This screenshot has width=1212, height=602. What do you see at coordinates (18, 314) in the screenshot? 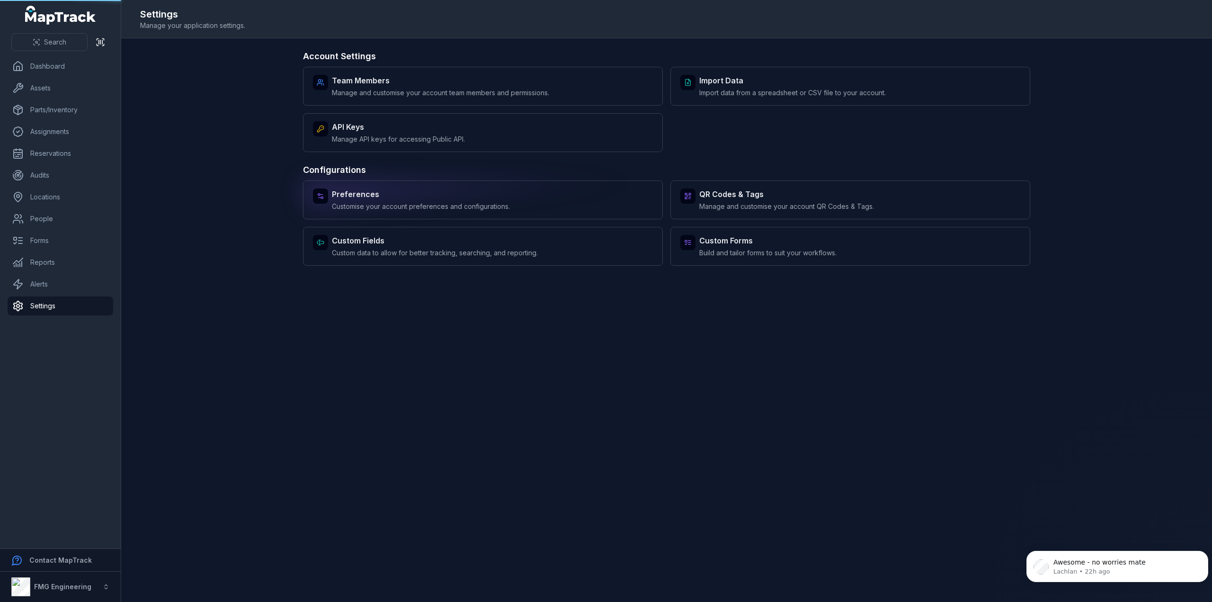
I see `button: Upload attachment` at bounding box center [18, 314].